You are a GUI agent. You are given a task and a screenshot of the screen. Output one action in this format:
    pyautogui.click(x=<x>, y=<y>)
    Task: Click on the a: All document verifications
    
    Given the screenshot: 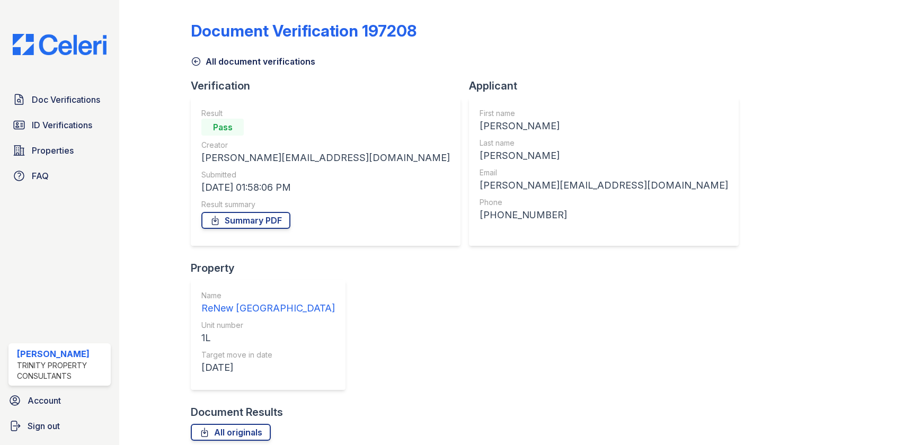 What is the action you would take?
    pyautogui.click(x=253, y=61)
    